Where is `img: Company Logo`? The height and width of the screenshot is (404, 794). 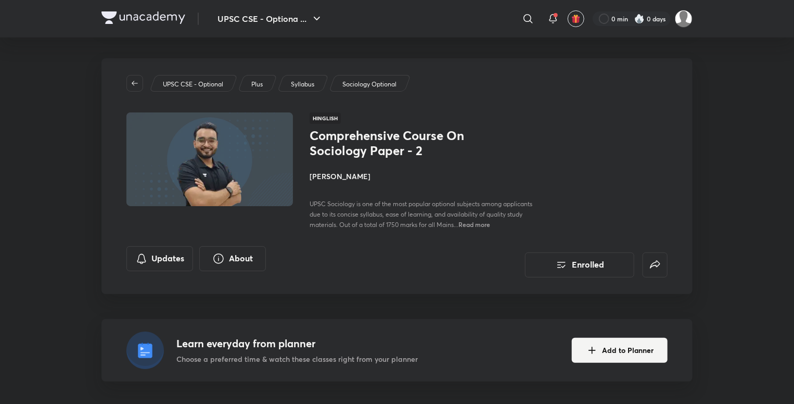 img: Company Logo is located at coordinates (143, 18).